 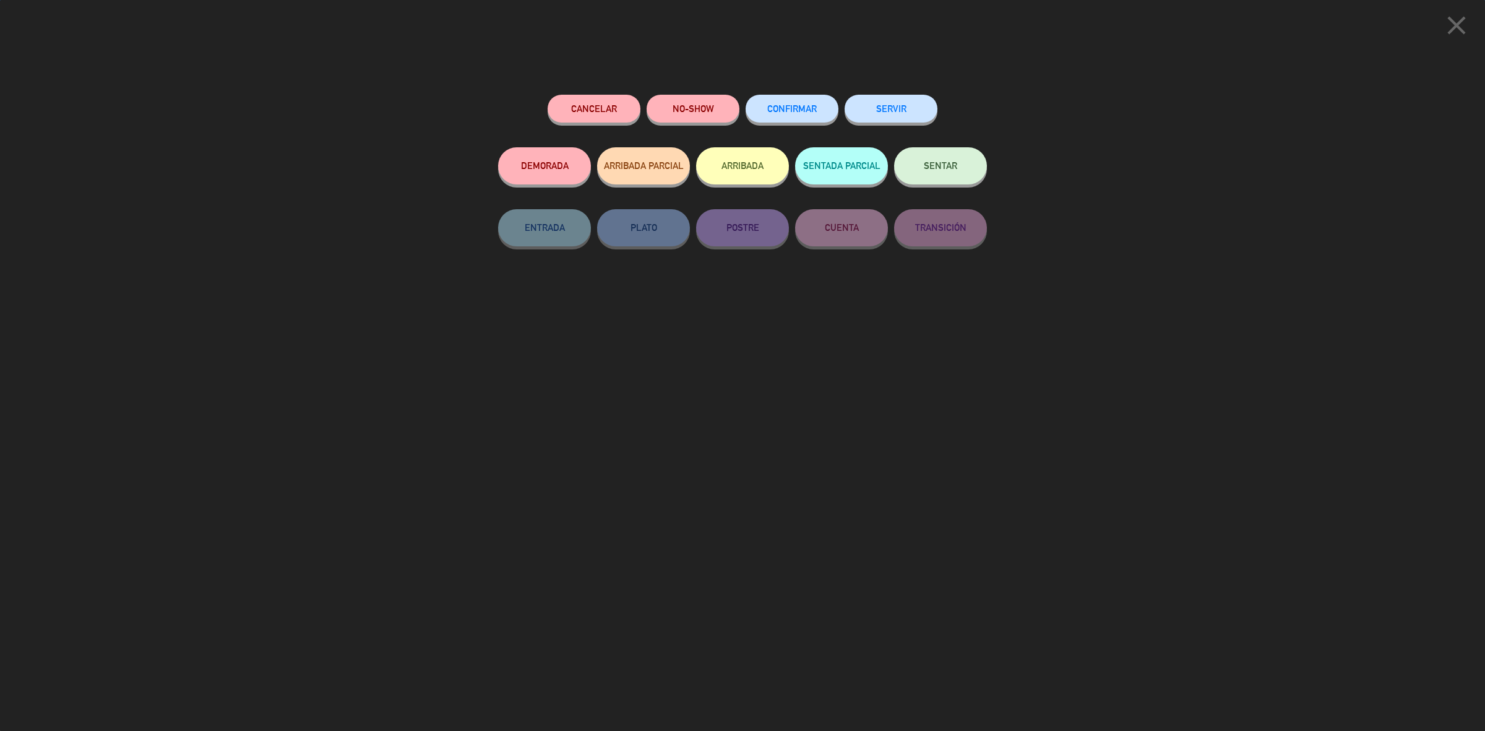 What do you see at coordinates (792, 108) in the screenshot?
I see `button: CONFIRMAR` at bounding box center [792, 108].